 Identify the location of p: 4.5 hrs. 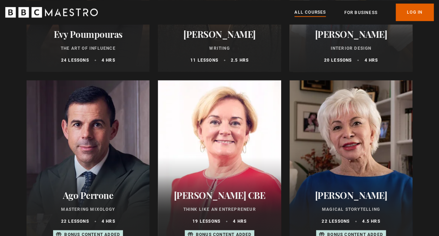
(371, 221).